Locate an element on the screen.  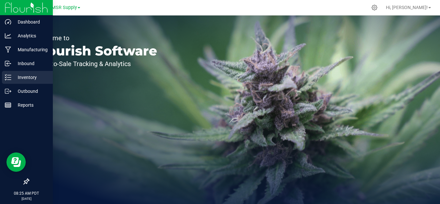
p: Outbound is located at coordinates (31, 91).